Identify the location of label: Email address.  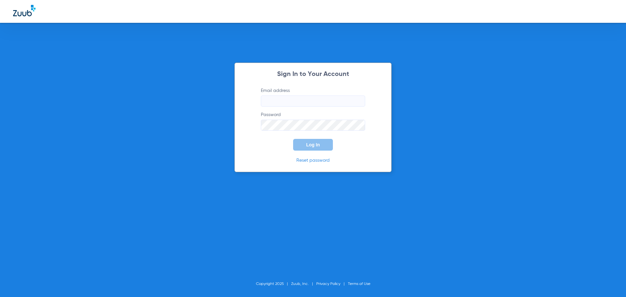
(313, 97).